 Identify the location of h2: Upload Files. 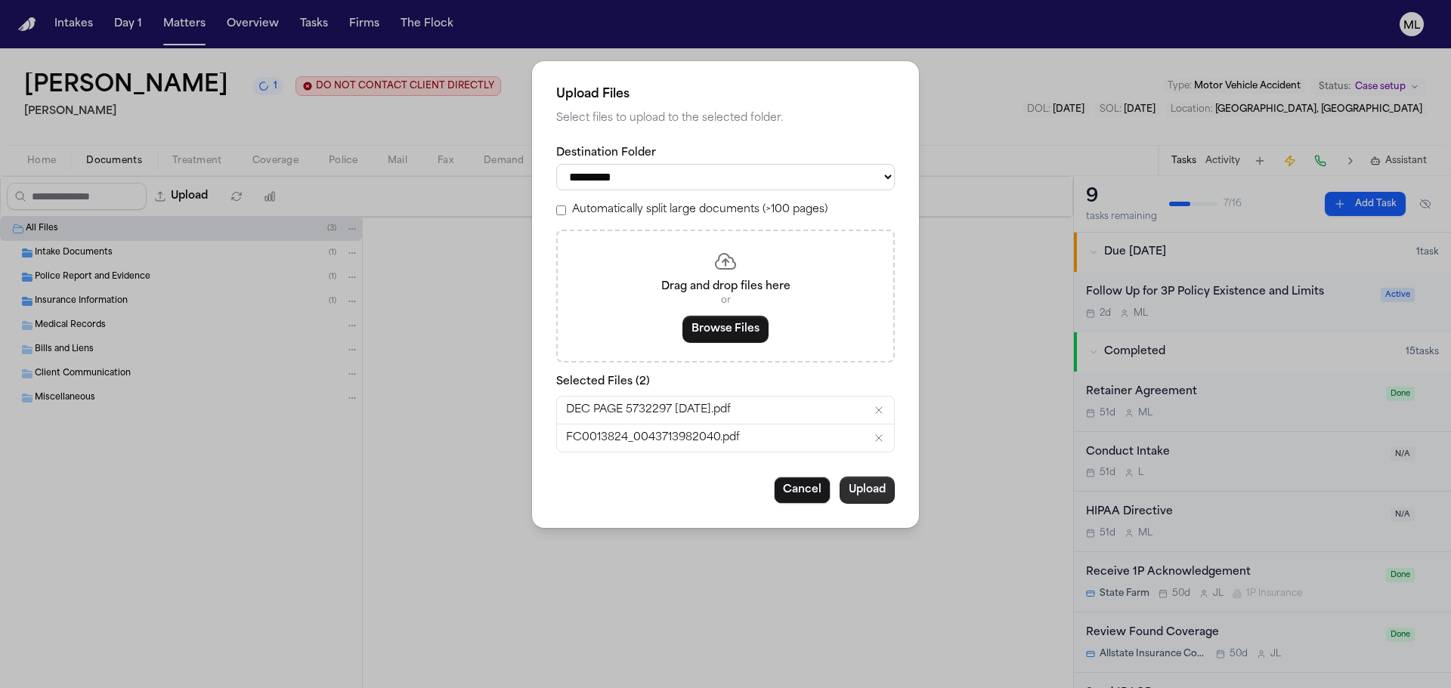
(725, 94).